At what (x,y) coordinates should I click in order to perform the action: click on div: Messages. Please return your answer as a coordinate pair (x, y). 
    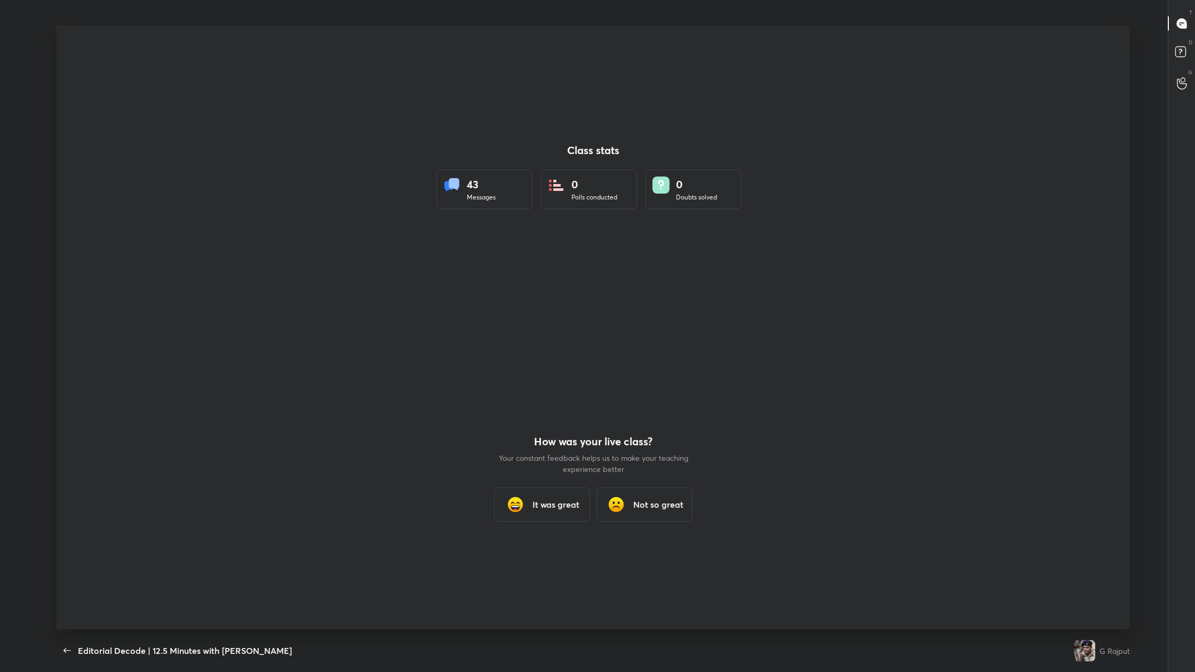
    Looking at the image, I should click on (481, 197).